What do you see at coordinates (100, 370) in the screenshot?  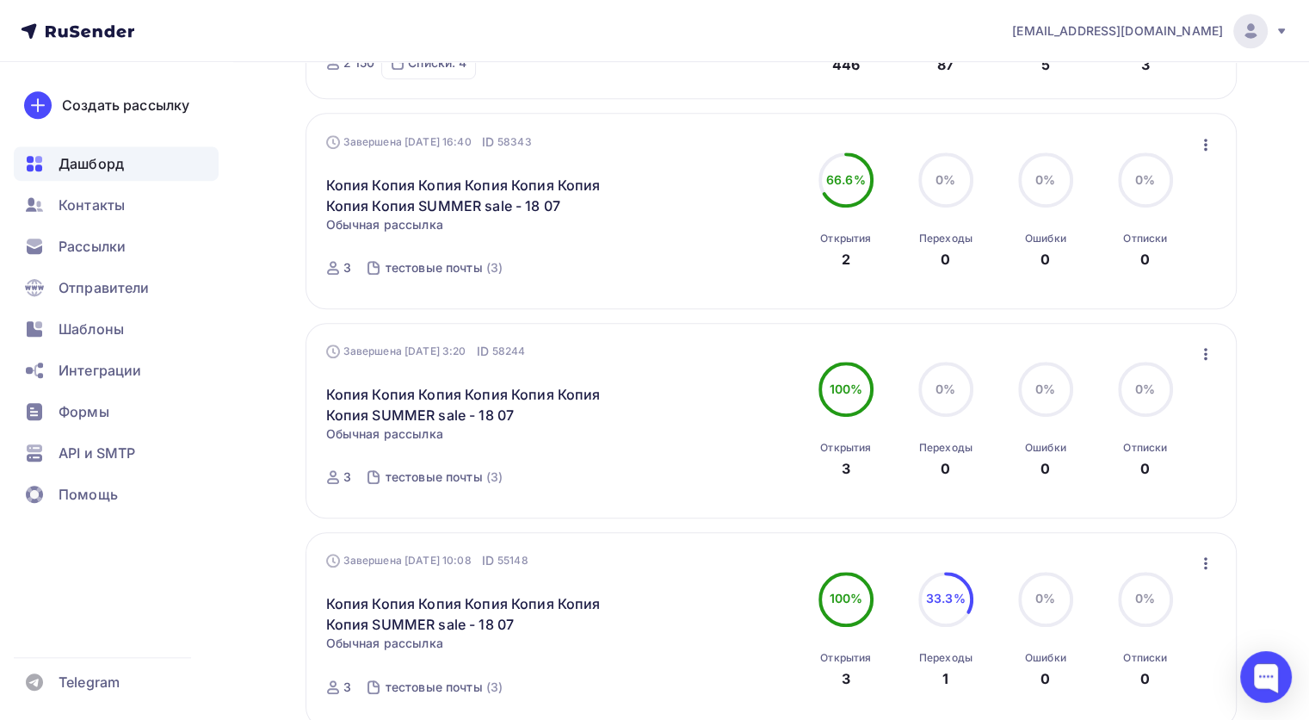 I see `span: Интеграции` at bounding box center [100, 370].